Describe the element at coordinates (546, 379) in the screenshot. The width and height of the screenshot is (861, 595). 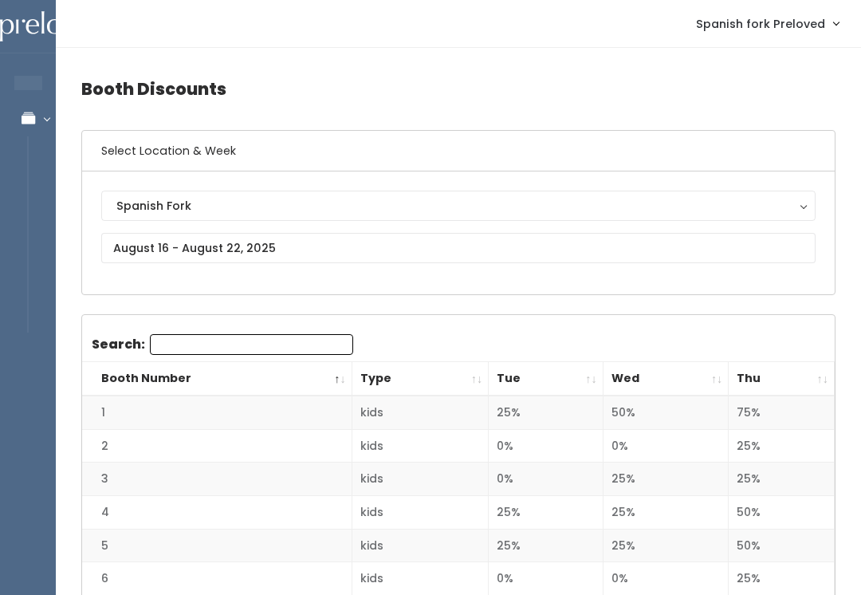
I see `th: Tue: activate to sort column ascending` at that location.